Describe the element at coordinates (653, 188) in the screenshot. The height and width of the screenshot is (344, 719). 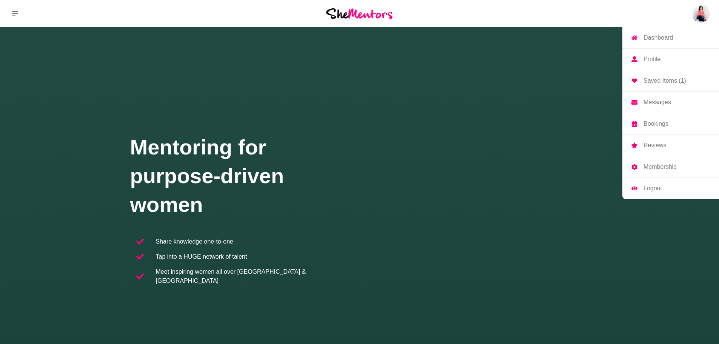
I see `p: Logout` at that location.